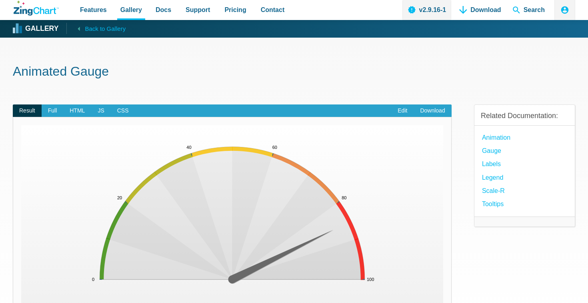  What do you see at coordinates (273, 10) in the screenshot?
I see `span: Contact` at bounding box center [273, 10].